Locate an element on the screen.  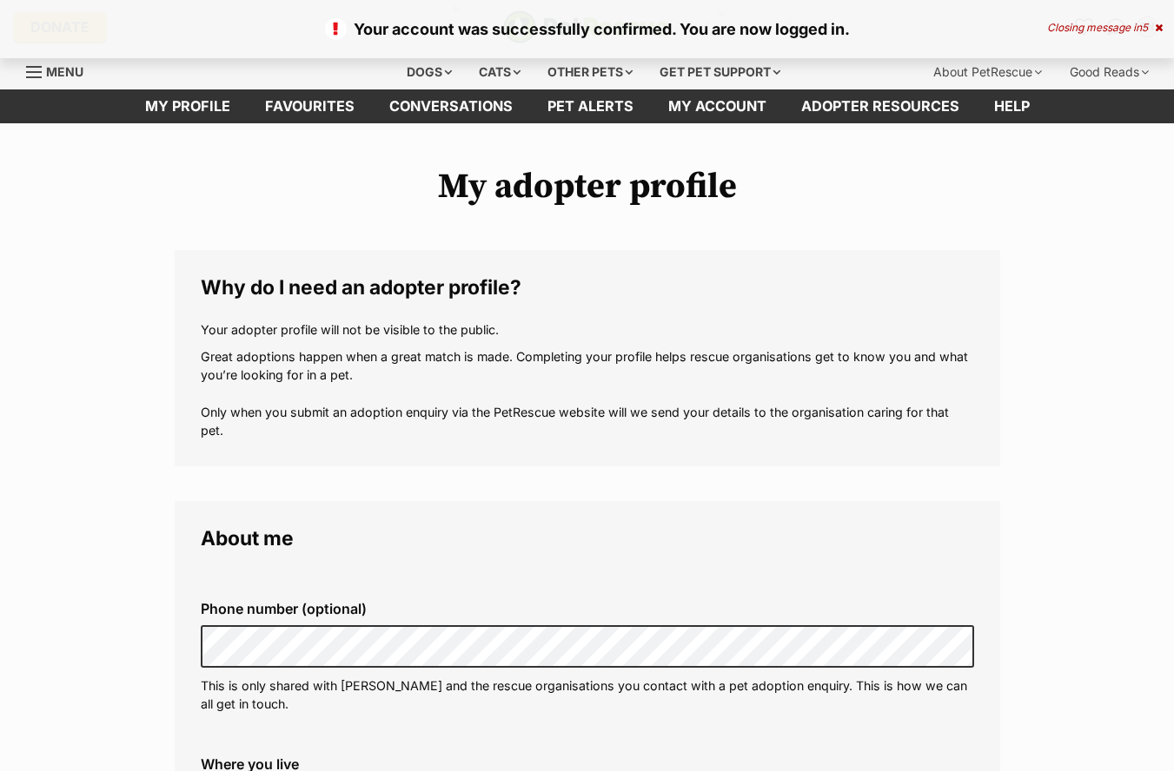
p: Your adopter profile will not be visible to the public. is located at coordinates (587, 329).